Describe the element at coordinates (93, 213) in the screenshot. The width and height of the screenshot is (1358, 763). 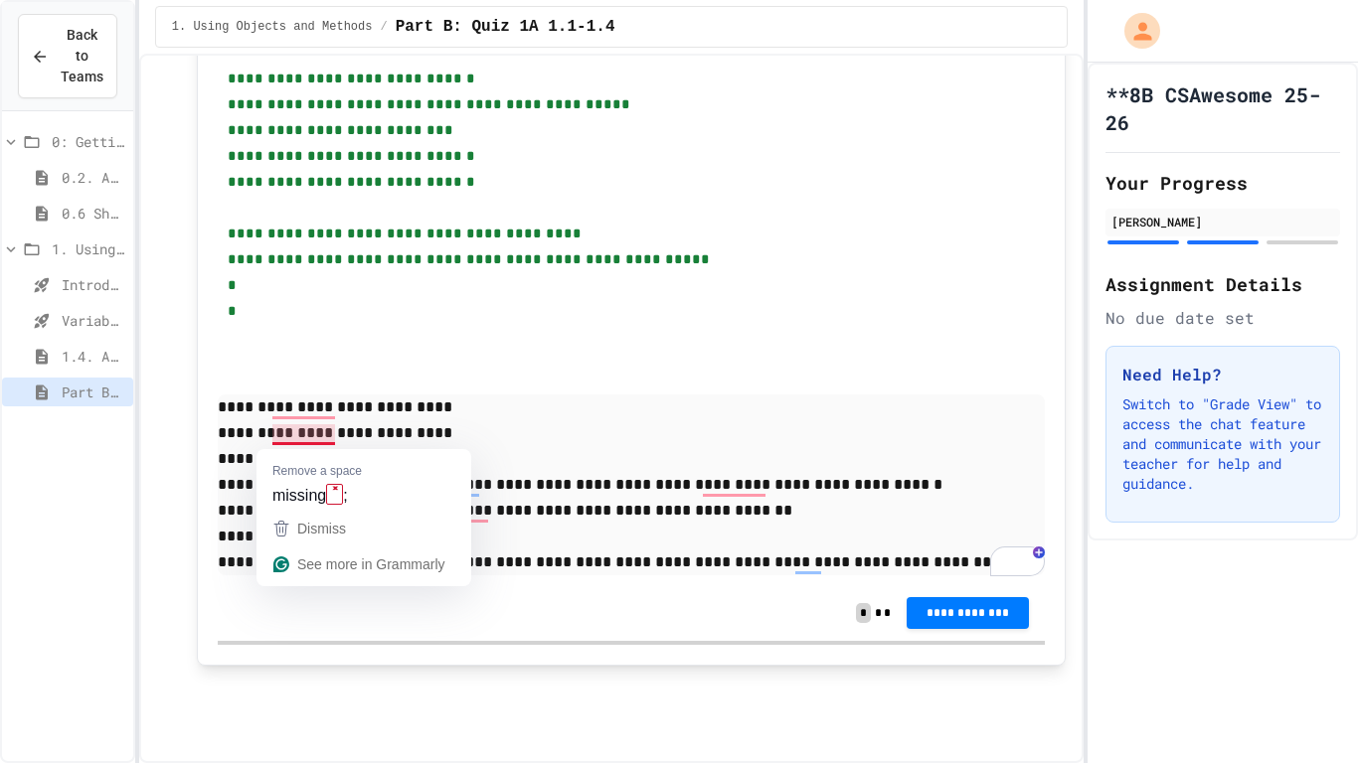
I see `span: 0.6 Short PD Pretest` at that location.